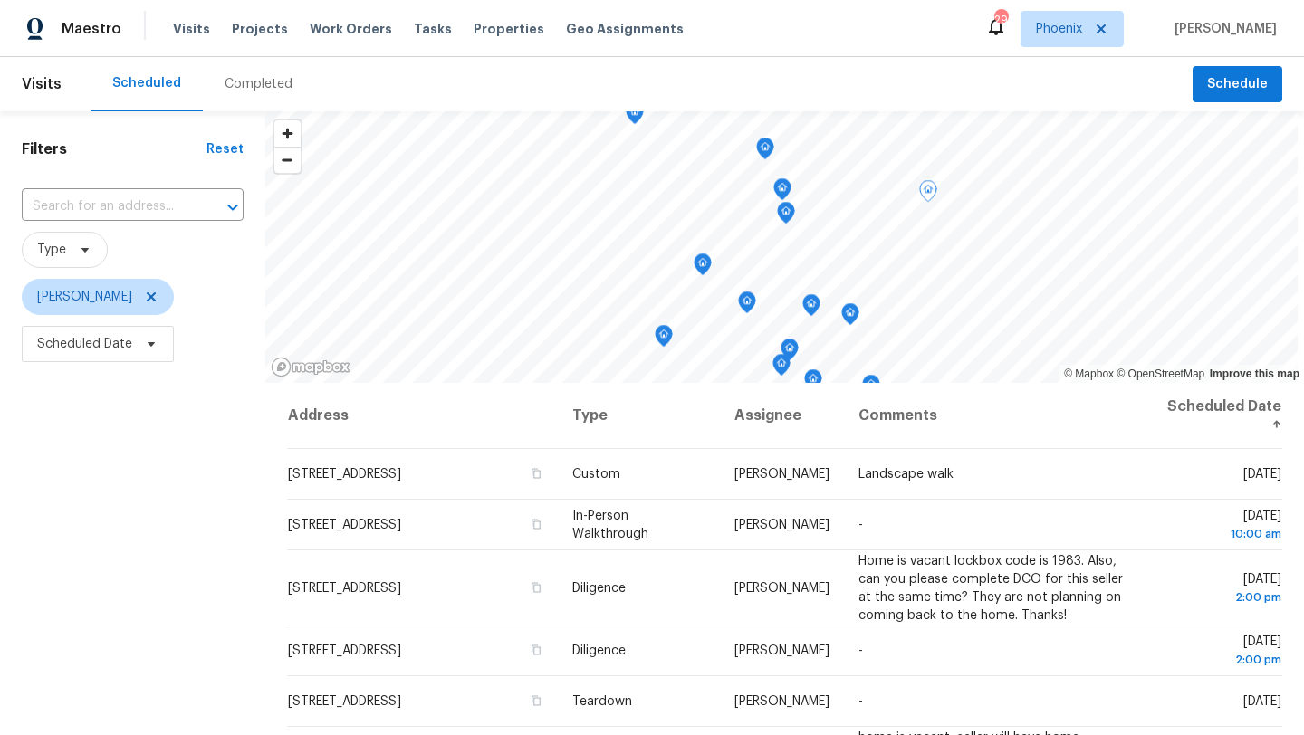 This screenshot has height=735, width=1304. I want to click on a: Mapbox homepage, so click(311, 367).